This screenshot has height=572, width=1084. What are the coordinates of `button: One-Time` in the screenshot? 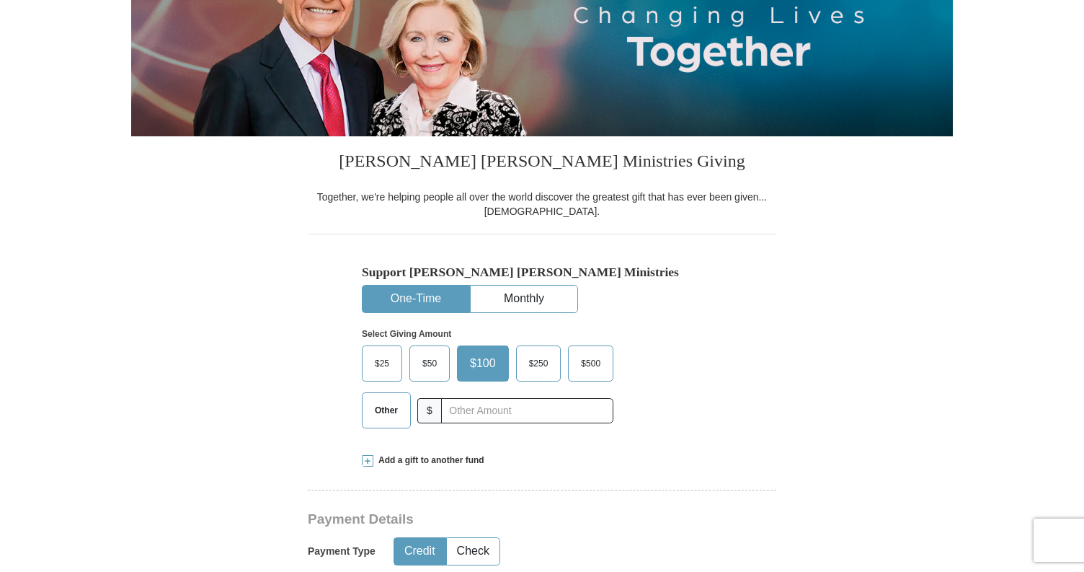 It's located at (416, 298).